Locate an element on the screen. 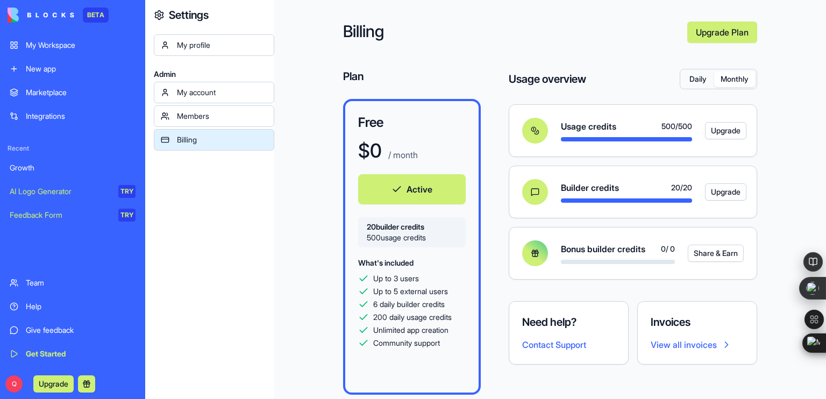  a: Members is located at coordinates (214, 116).